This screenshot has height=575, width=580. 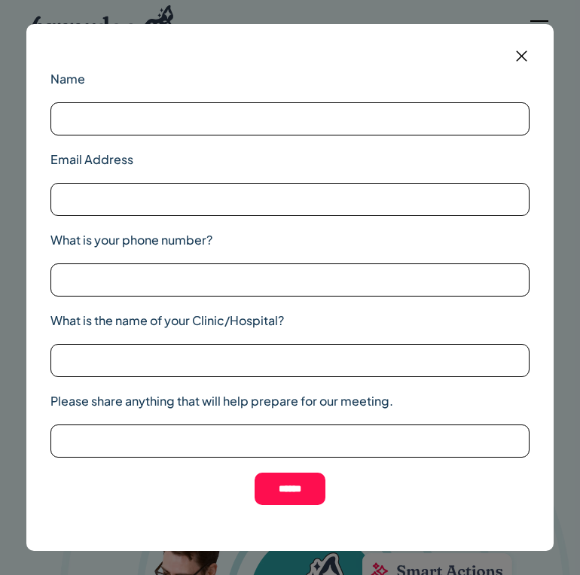 I want to click on form: Email form 2, so click(x=290, y=288).